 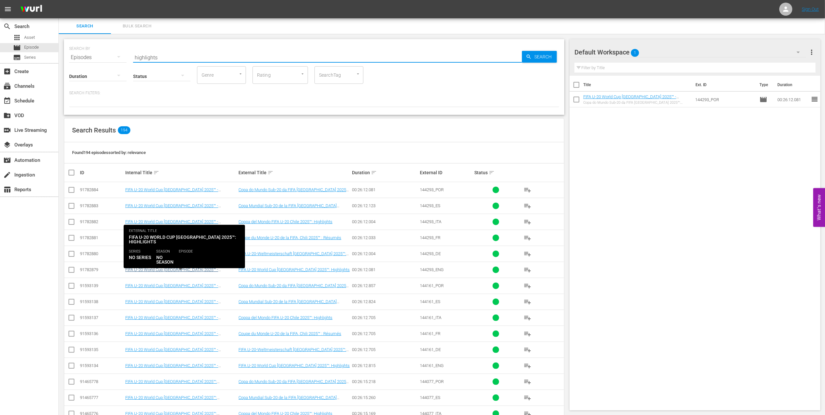 I want to click on span: 144293_DE, so click(x=430, y=253).